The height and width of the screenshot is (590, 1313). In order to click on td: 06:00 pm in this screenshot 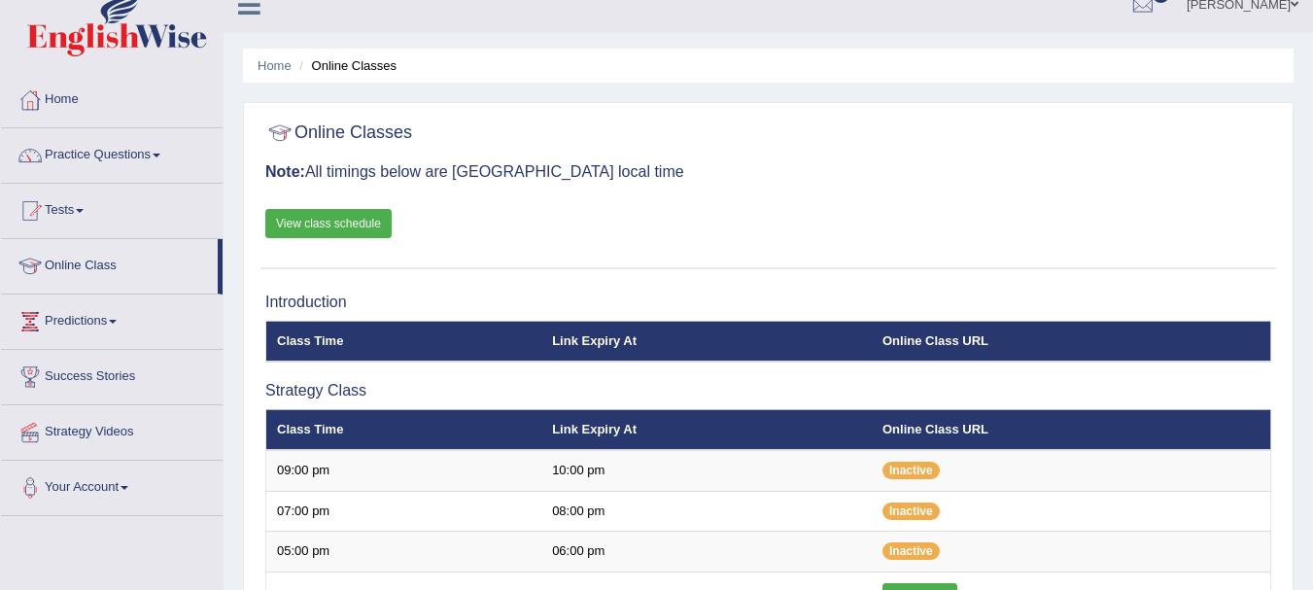, I will do `click(706, 552)`.